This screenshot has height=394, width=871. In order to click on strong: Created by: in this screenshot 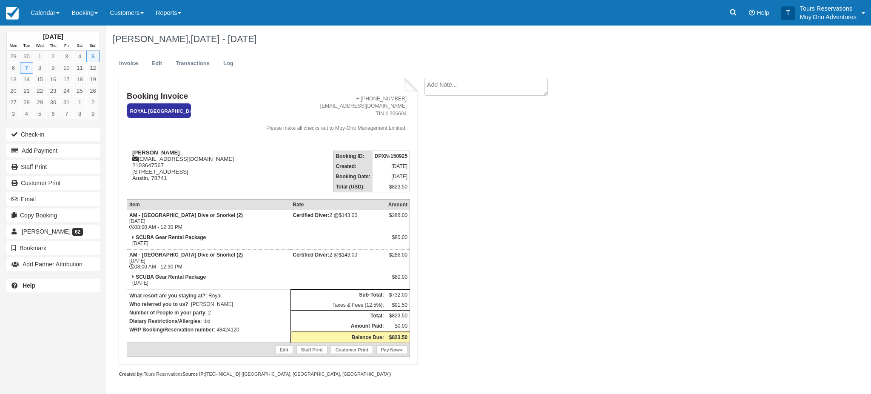, I will do `click(131, 374)`.